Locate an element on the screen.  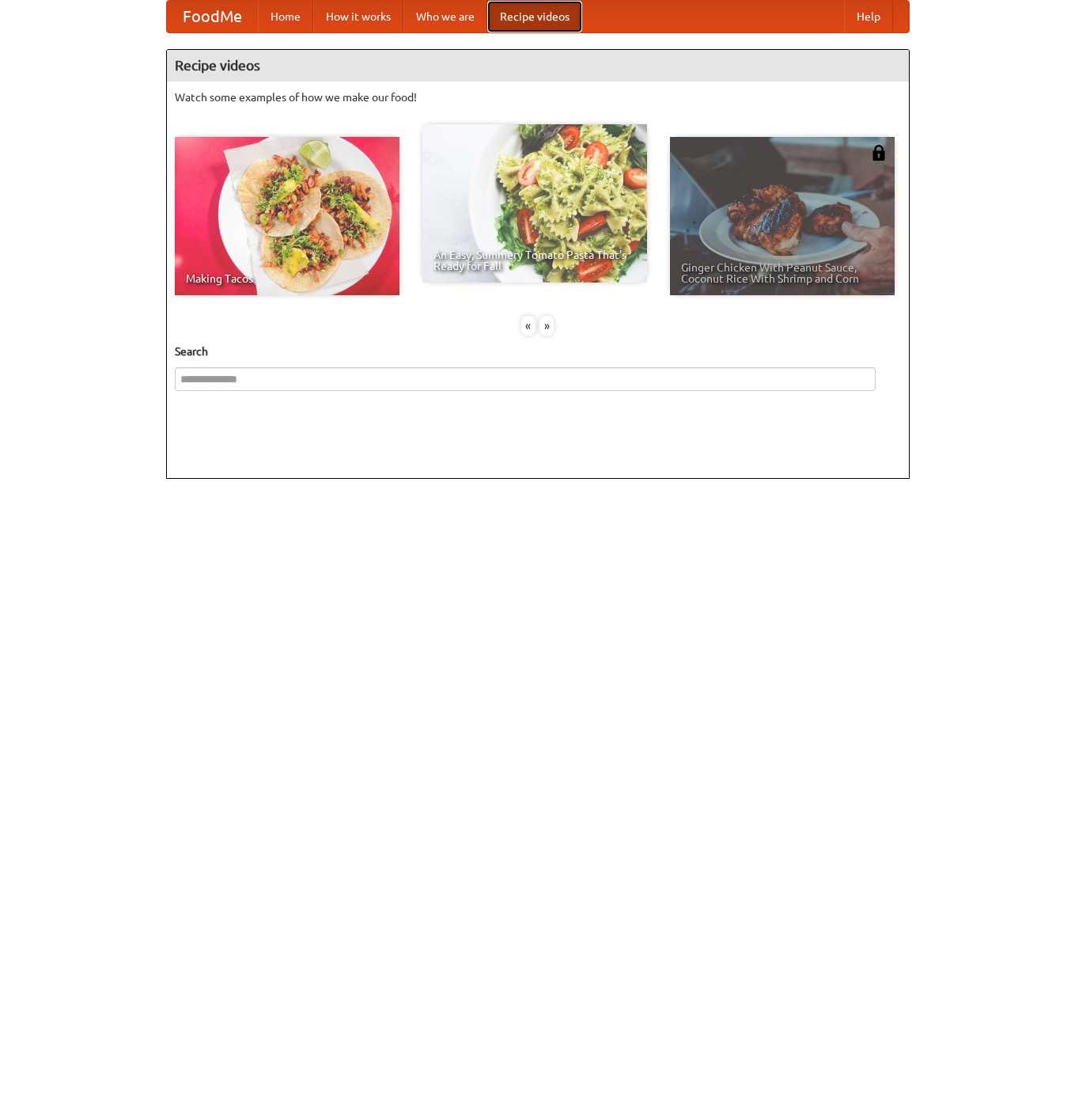
p: Watch some examples of how we make our food! is located at coordinates (538, 98).